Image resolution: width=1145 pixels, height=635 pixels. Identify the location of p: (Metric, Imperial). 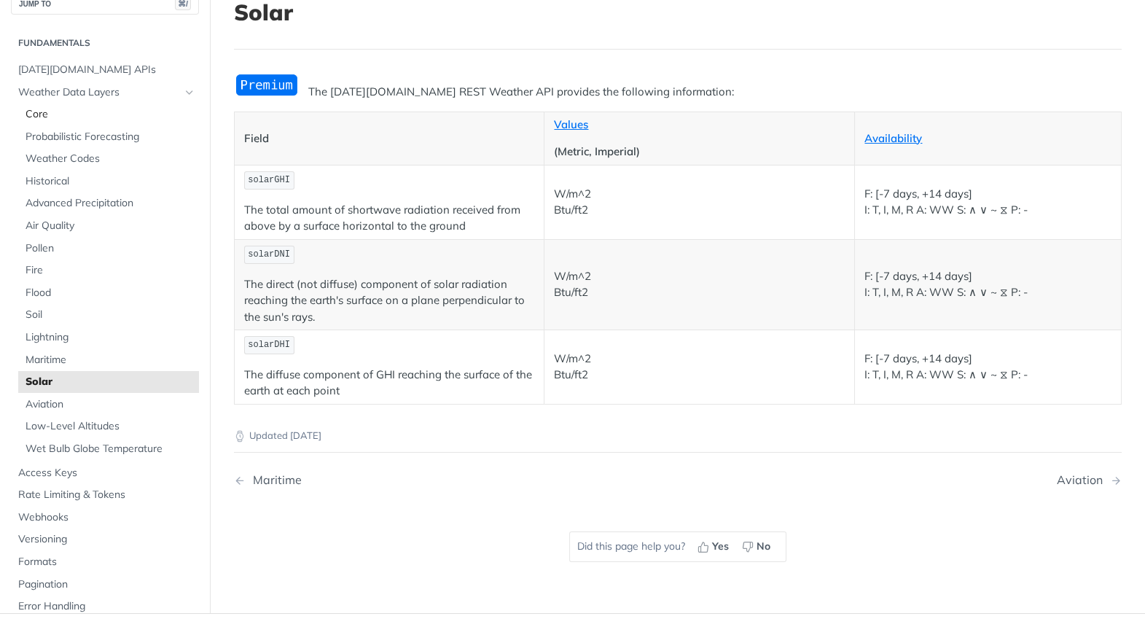
(699, 152).